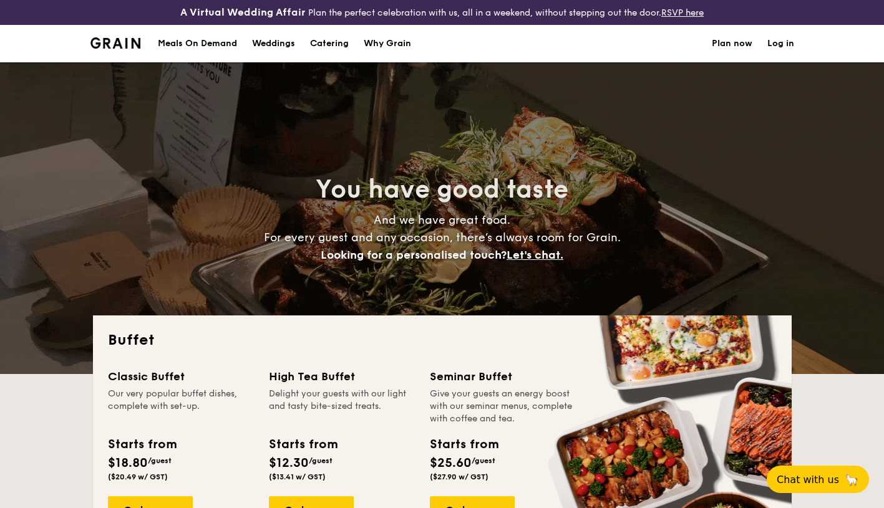 The height and width of the screenshot is (508, 884). Describe the element at coordinates (818, 480) in the screenshot. I see `button: Chat with us🦙` at that location.